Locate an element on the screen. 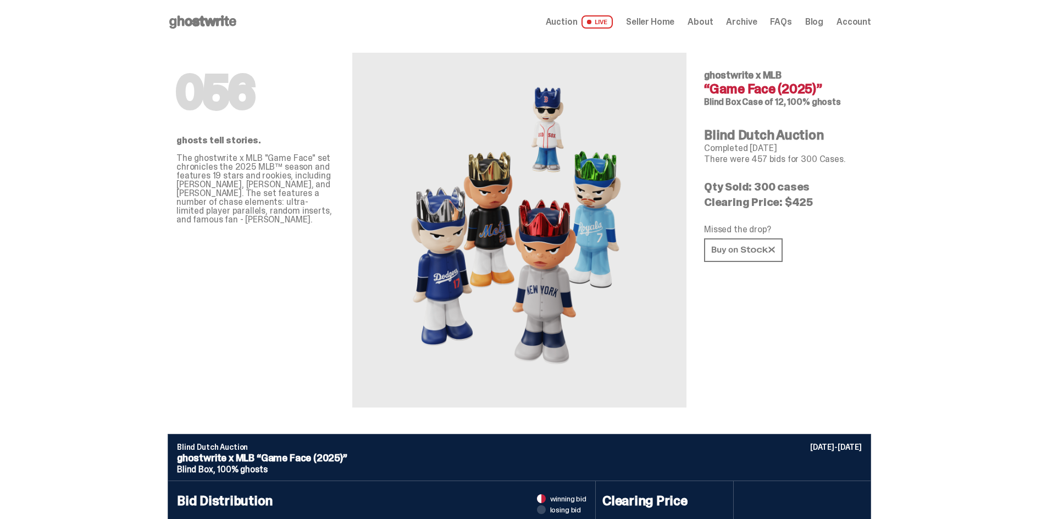  p: Missed the drop? is located at coordinates (783, 230).